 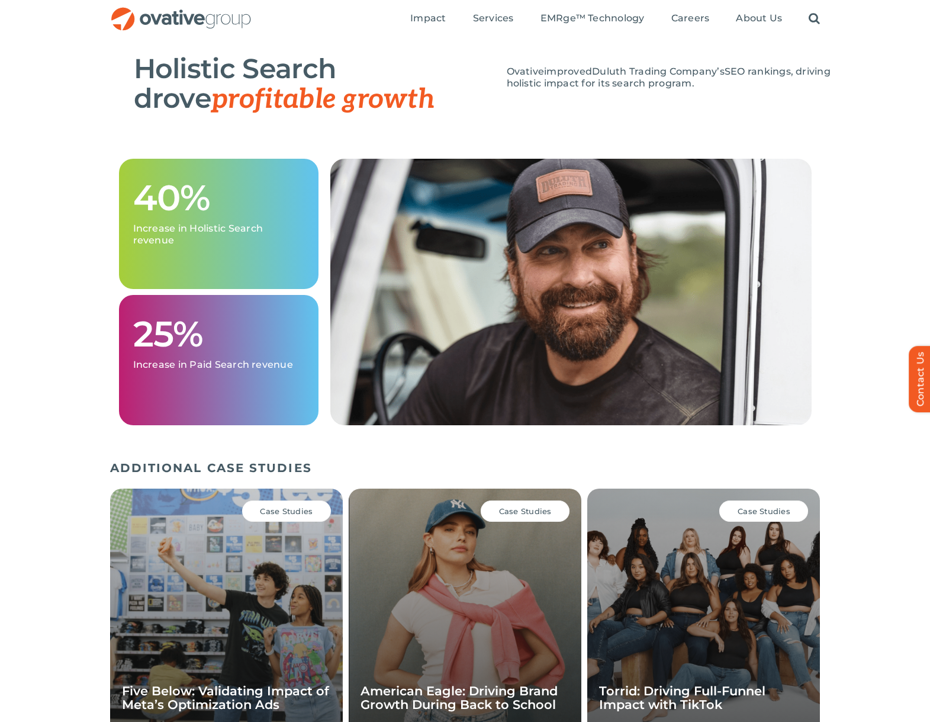 What do you see at coordinates (218, 198) in the screenshot?
I see `h1: 40%` at bounding box center [218, 198].